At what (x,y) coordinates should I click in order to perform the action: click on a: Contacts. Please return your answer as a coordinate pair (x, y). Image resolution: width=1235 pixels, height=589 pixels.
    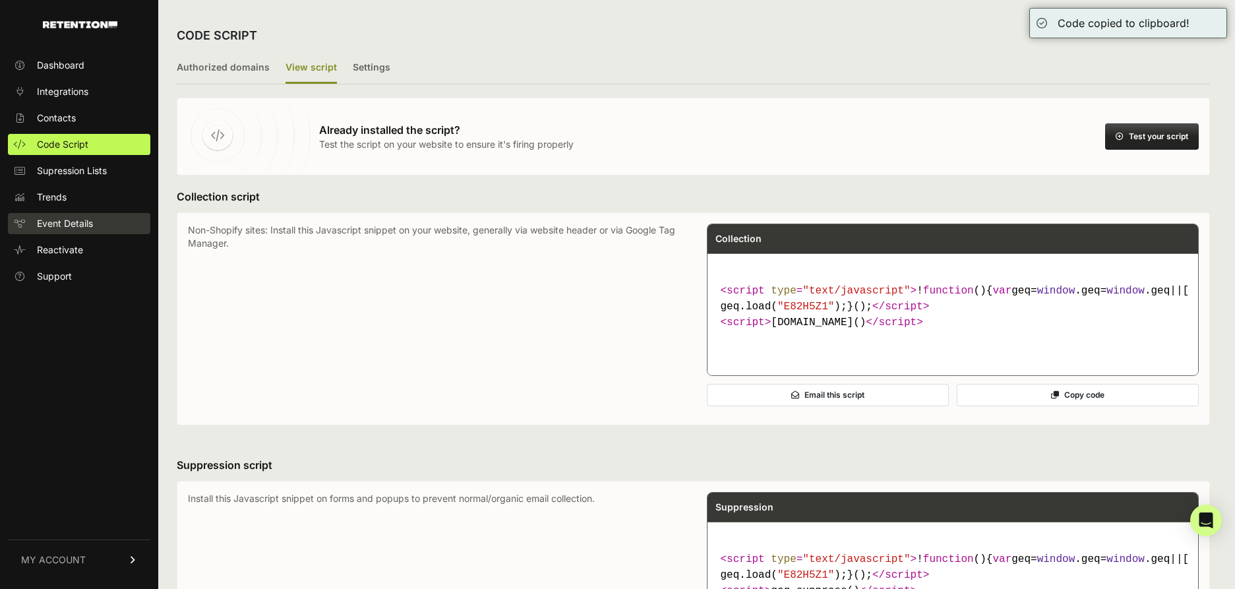
    Looking at the image, I should click on (79, 118).